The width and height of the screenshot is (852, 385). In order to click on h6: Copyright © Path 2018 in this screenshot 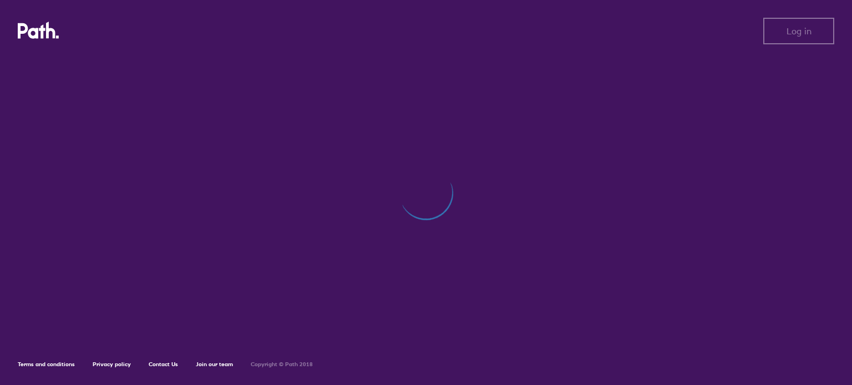, I will do `click(282, 365)`.